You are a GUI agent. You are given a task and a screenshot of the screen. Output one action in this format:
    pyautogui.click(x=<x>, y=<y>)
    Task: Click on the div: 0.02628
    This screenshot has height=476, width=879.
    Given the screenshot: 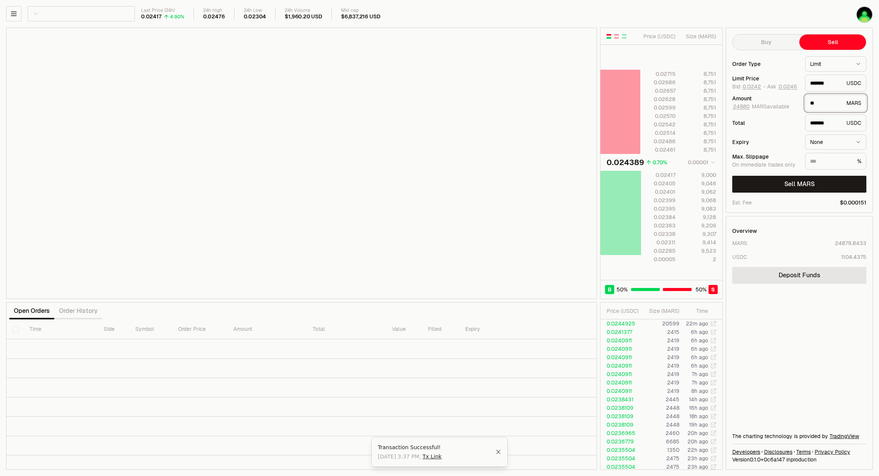 What is the action you would take?
    pyautogui.click(x=658, y=99)
    